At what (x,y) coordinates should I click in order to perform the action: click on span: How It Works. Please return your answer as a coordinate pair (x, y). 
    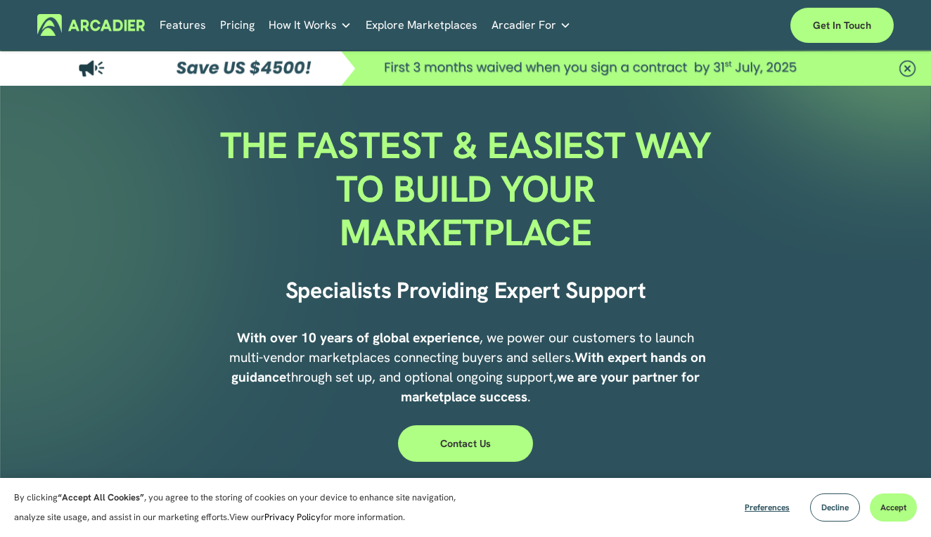
    Looking at the image, I should click on (302, 25).